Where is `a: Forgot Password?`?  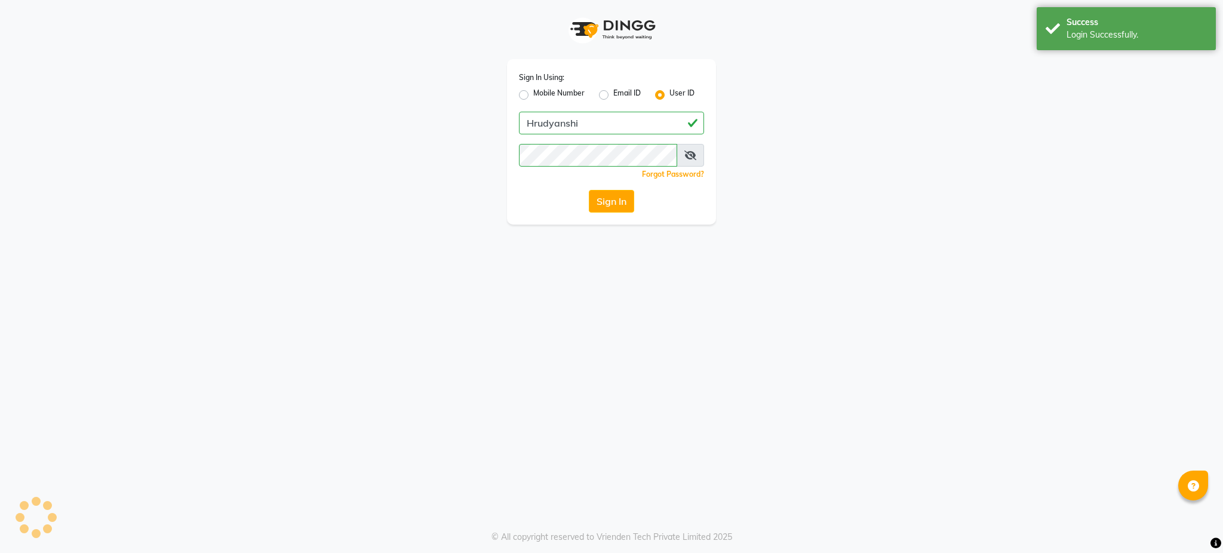
a: Forgot Password? is located at coordinates (673, 174).